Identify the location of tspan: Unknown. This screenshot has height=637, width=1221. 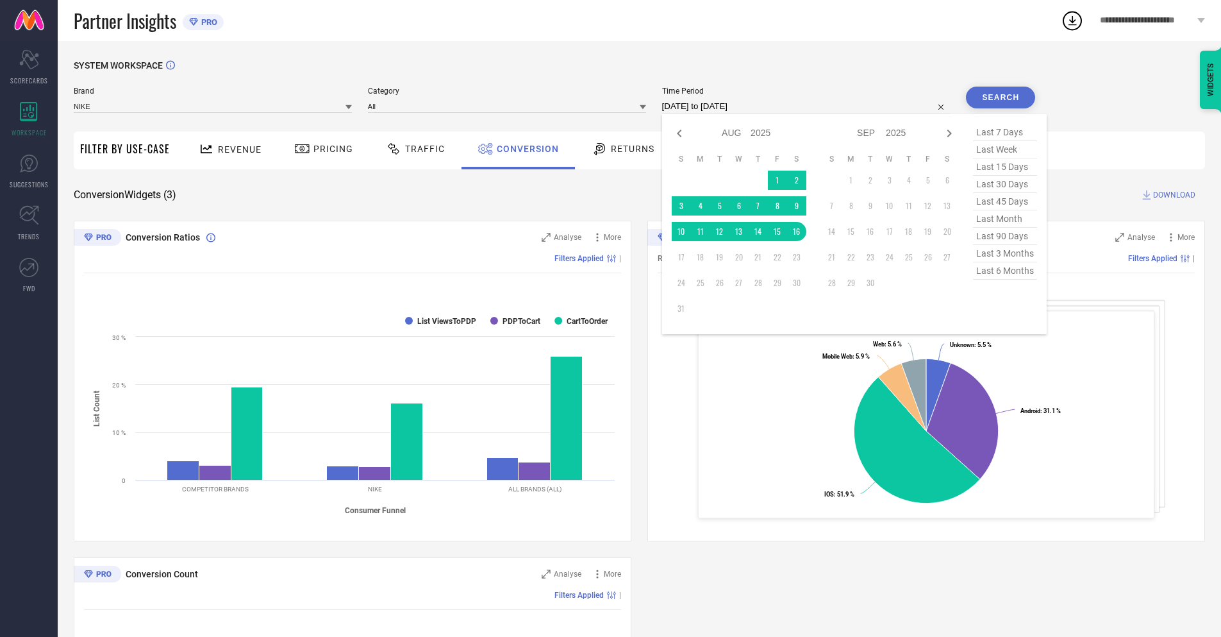
(962, 344).